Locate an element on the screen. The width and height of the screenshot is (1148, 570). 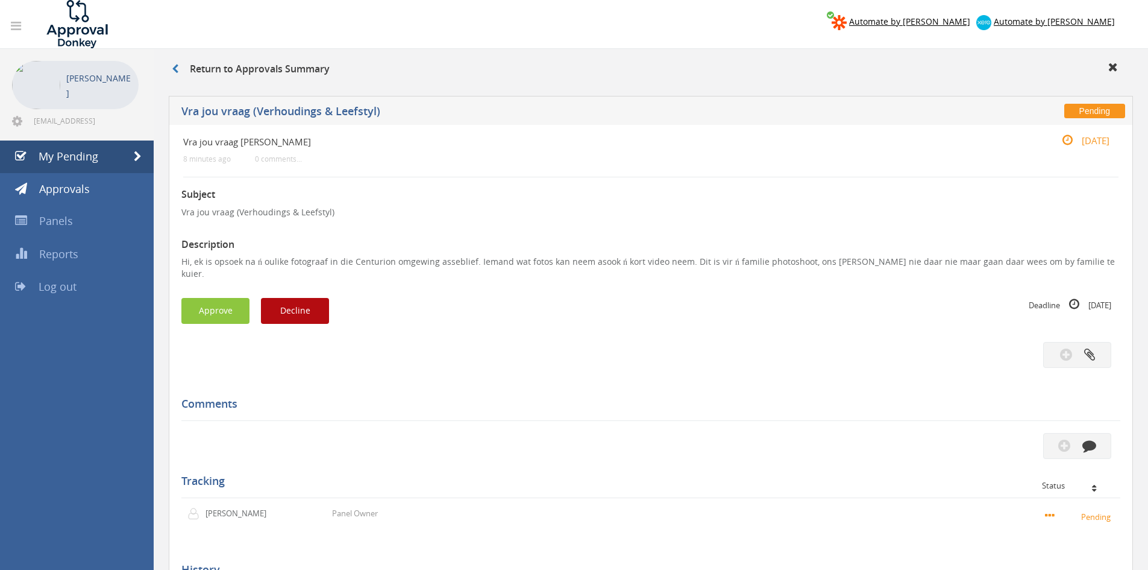
h3: Subject is located at coordinates (651, 195).